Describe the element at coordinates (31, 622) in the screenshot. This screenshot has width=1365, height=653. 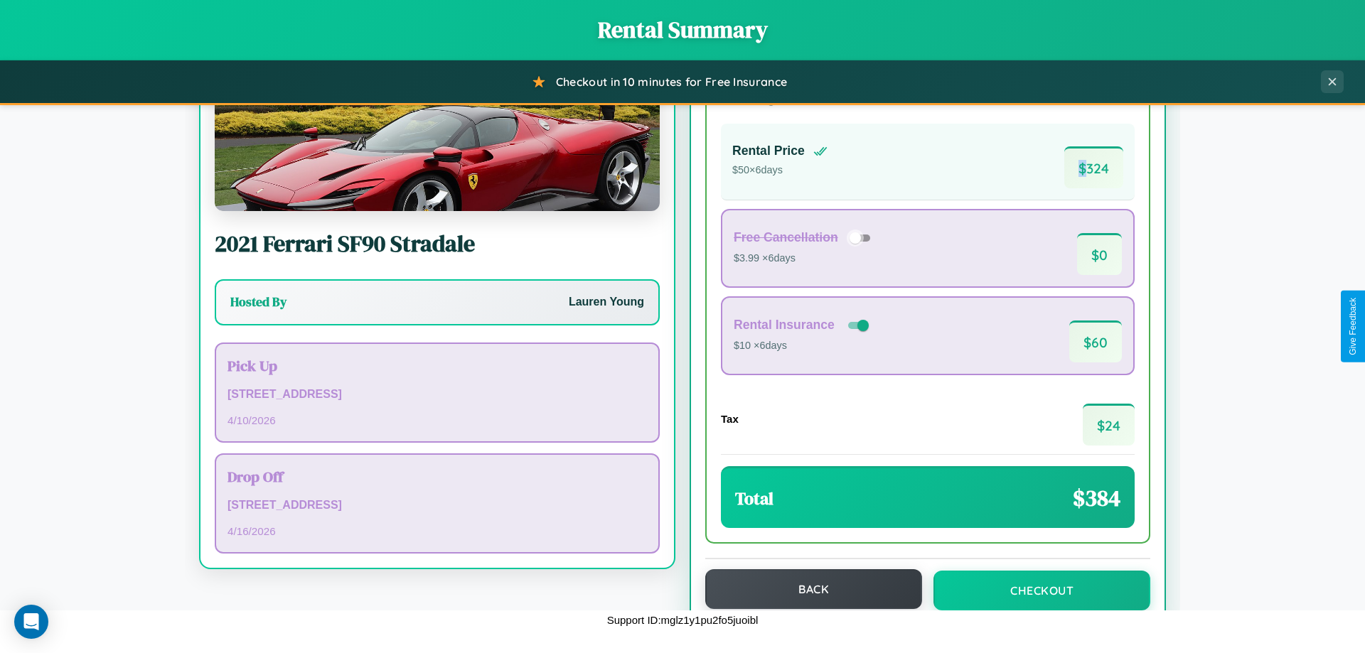
I see `div: Open Intercom Messenger` at that location.